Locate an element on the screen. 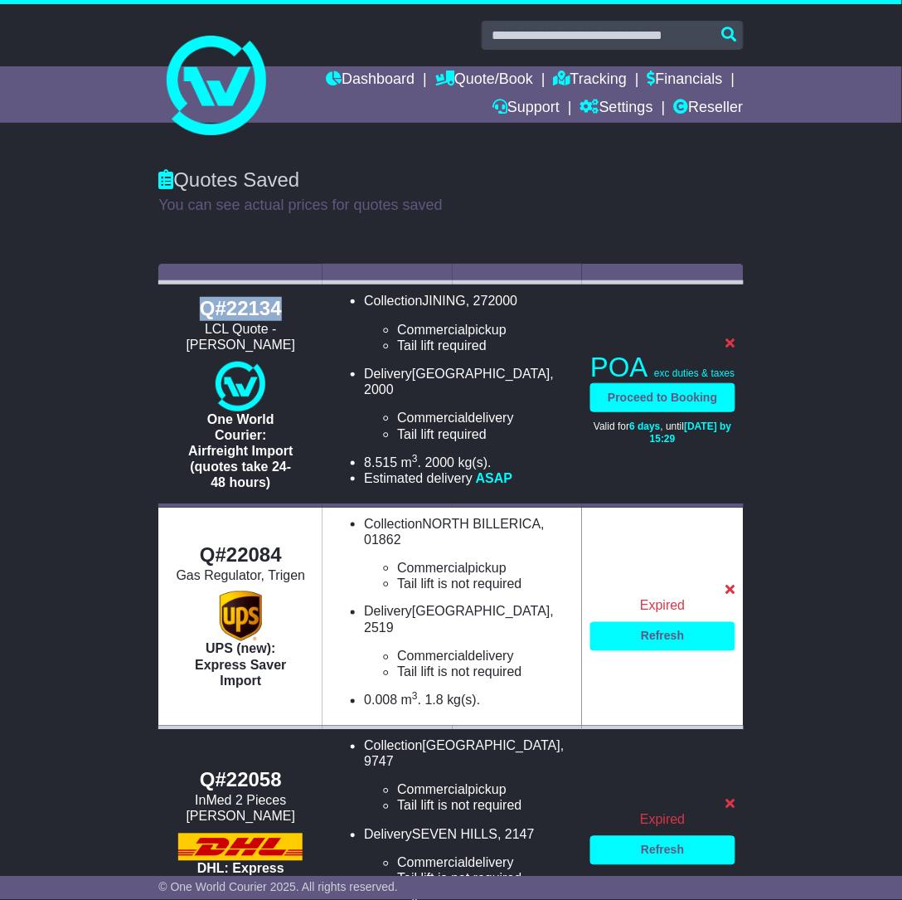  span: 8.515 is located at coordinates (381, 462).